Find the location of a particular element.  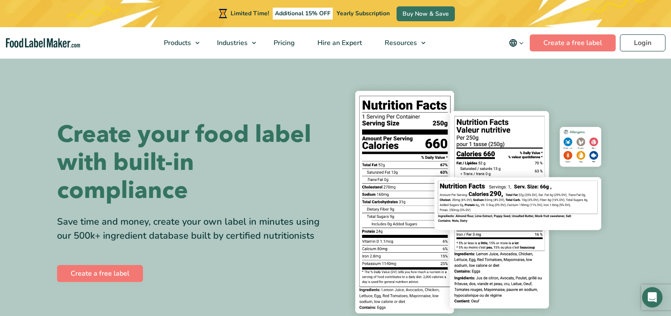

a: Hire an Expert is located at coordinates (338, 43).